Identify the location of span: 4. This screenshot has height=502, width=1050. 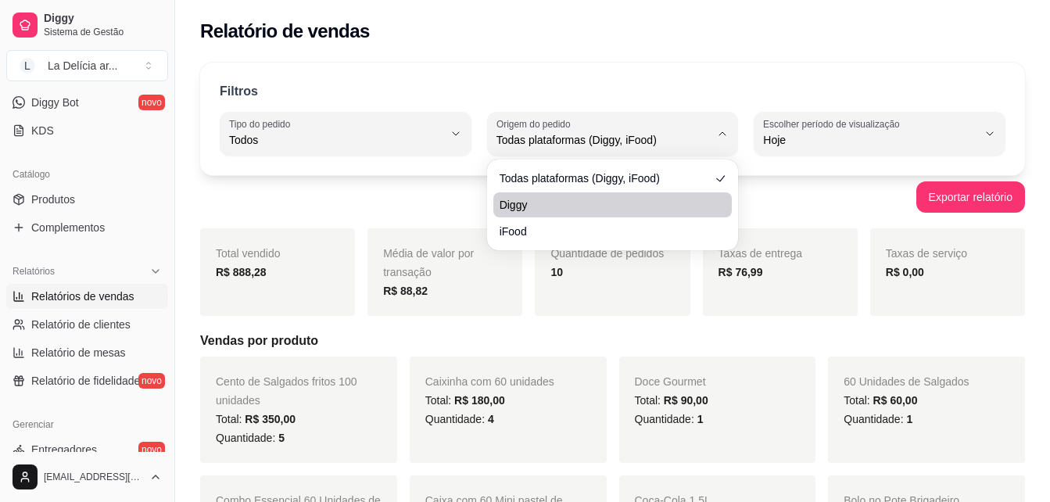
(491, 419).